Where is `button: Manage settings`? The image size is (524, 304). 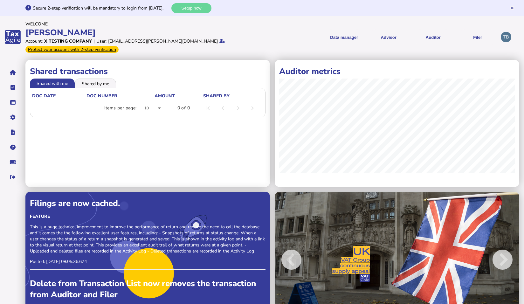 button: Manage settings is located at coordinates (13, 117).